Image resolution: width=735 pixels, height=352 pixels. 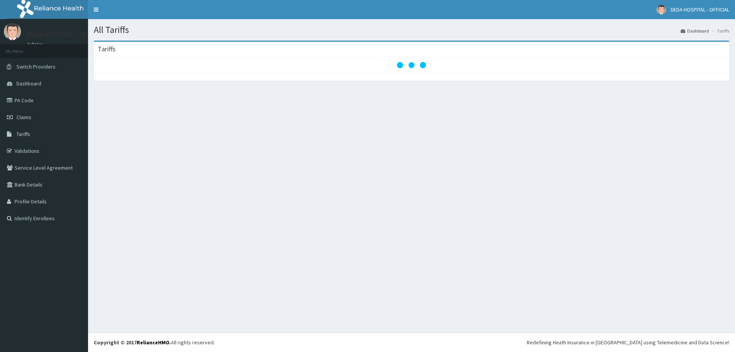 What do you see at coordinates (153, 342) in the screenshot?
I see `a: RelianceHMO` at bounding box center [153, 342].